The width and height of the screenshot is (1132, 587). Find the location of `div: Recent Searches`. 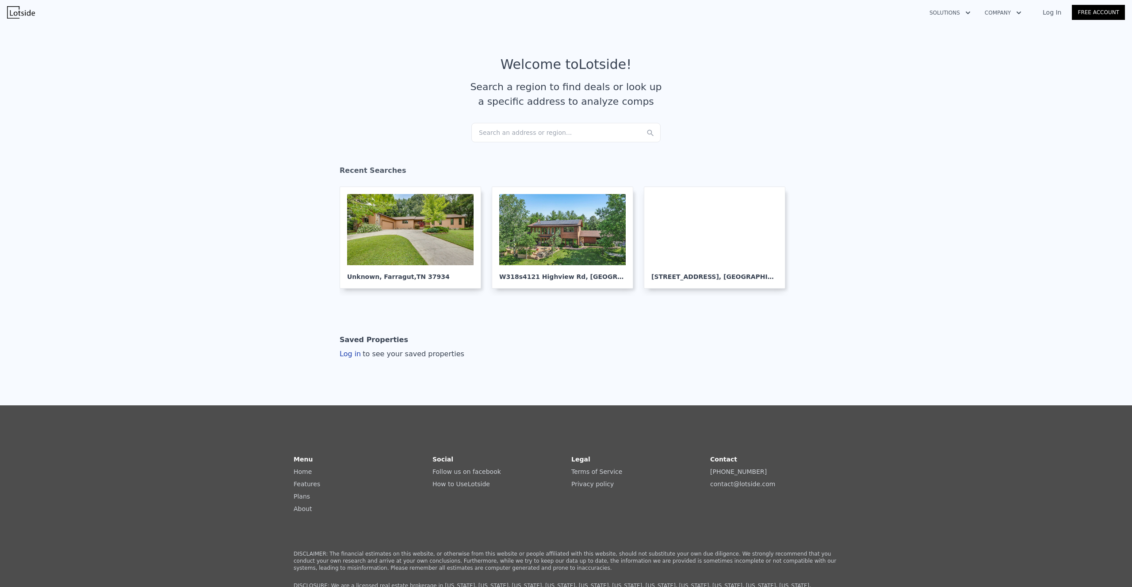

div: Recent Searches is located at coordinates (566, 172).